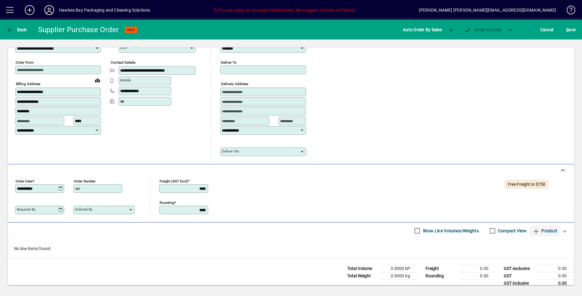 The height and width of the screenshot is (296, 582). What do you see at coordinates (125, 80) in the screenshot?
I see `mat-label: Mobile` at bounding box center [125, 80].